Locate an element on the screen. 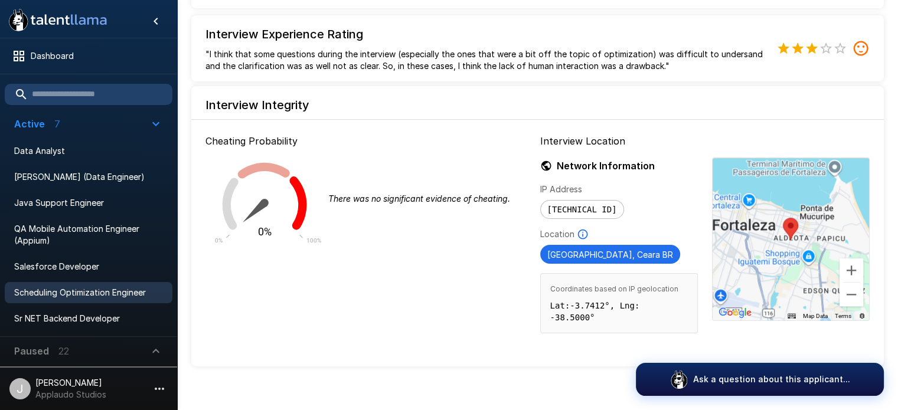 The image size is (898, 410). p: IP Address is located at coordinates (619, 190).